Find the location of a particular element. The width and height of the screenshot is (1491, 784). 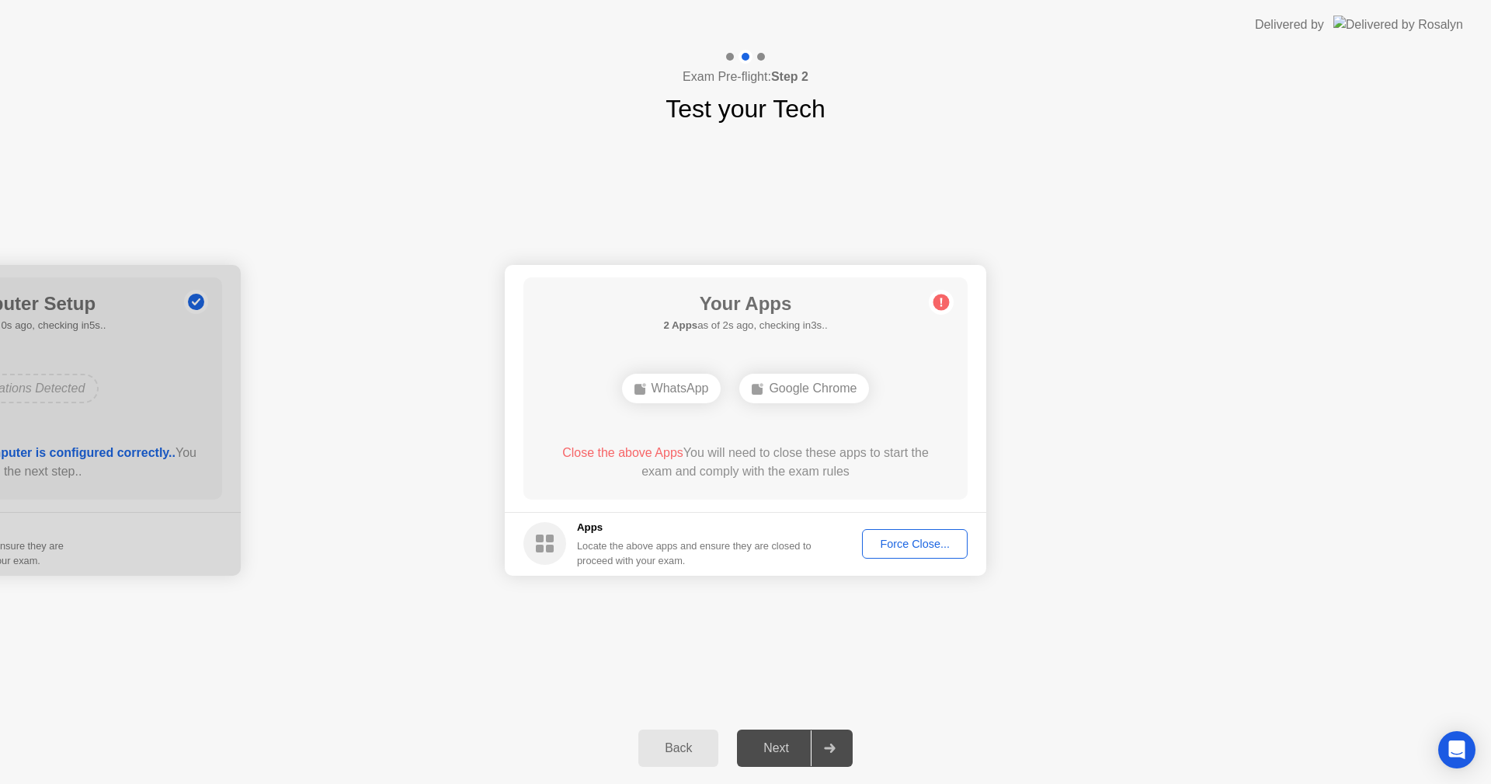

h1: Test your Tech is located at coordinates (746, 109).